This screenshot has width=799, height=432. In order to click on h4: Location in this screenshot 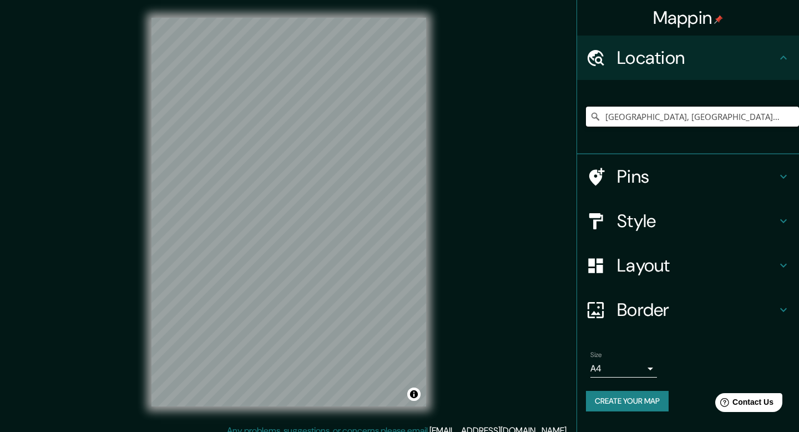, I will do `click(697, 58)`.